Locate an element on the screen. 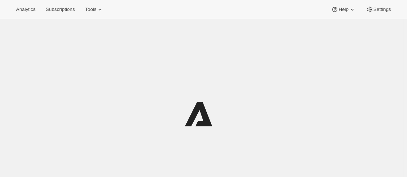 The width and height of the screenshot is (407, 177). button: Subscriptions is located at coordinates (60, 9).